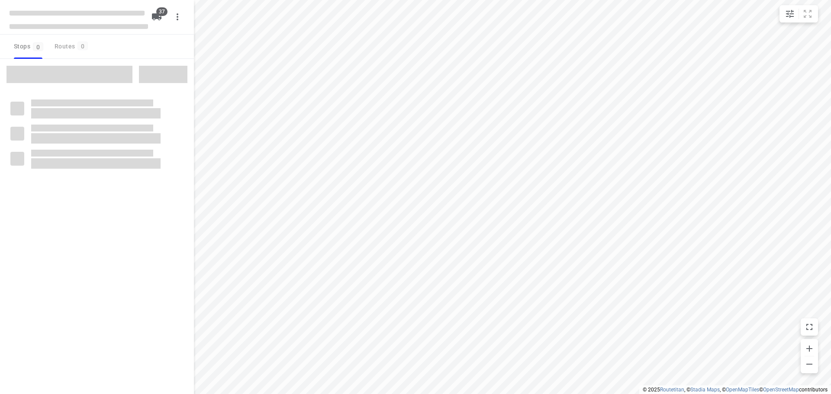 Image resolution: width=831 pixels, height=394 pixels. I want to click on a: OpenMapTiles, so click(742, 390).